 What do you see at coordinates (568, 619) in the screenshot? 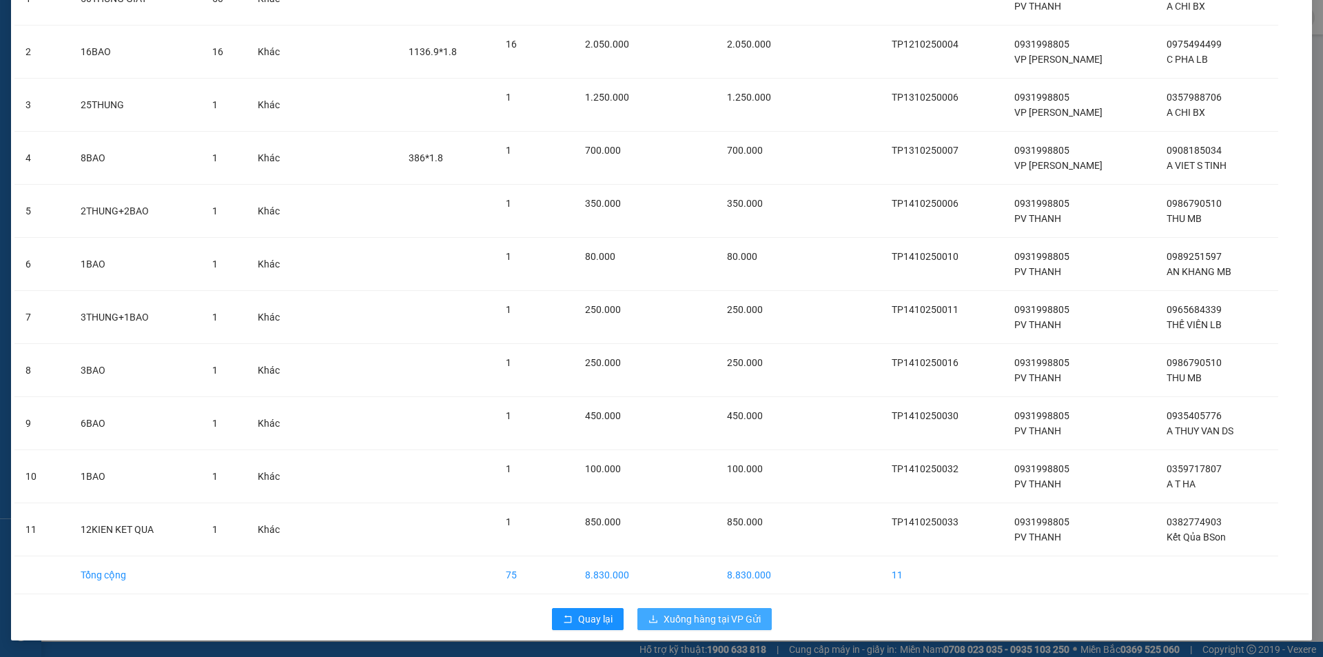
I see `span: rollback` at bounding box center [568, 619].